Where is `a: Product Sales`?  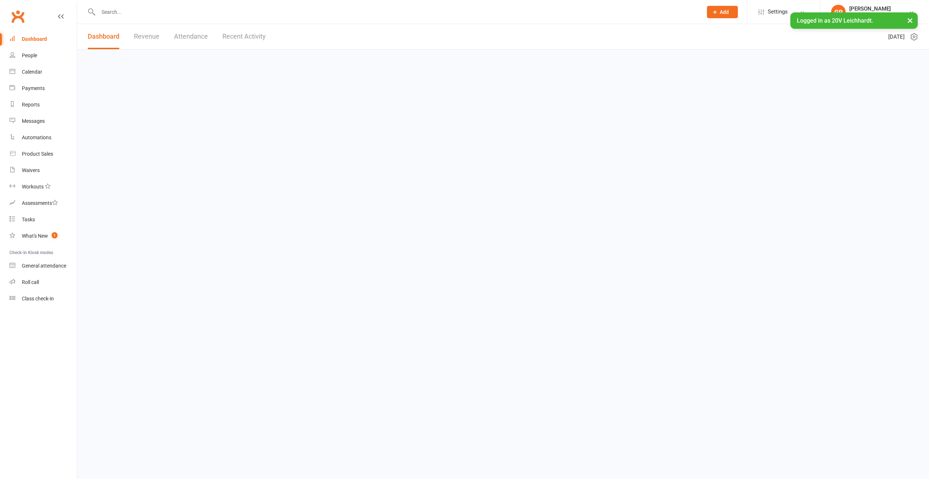
a: Product Sales is located at coordinates (43, 154).